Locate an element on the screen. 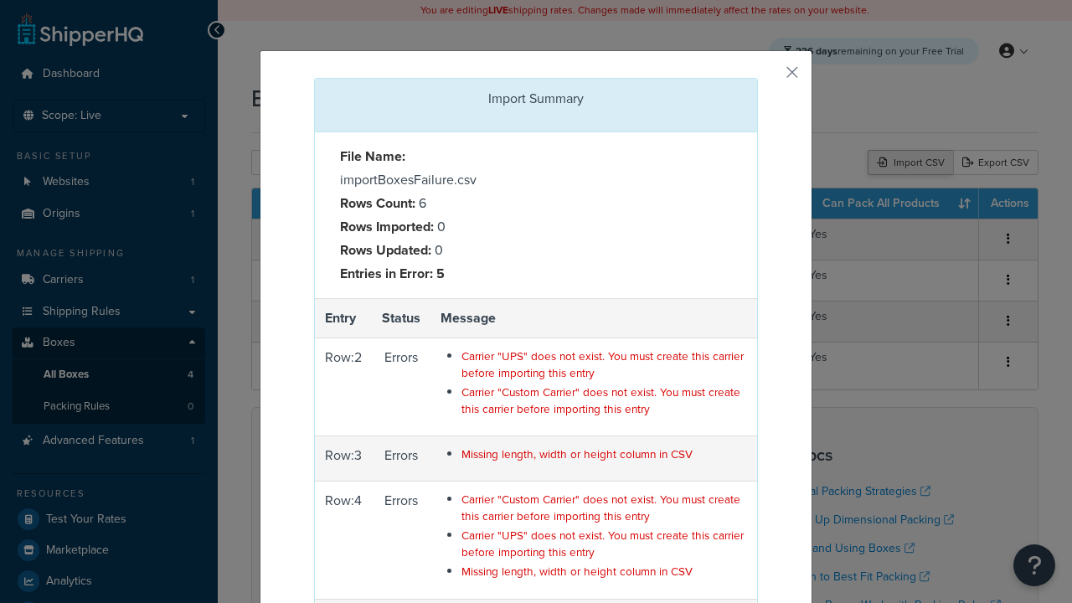  th: Message is located at coordinates (594, 318).